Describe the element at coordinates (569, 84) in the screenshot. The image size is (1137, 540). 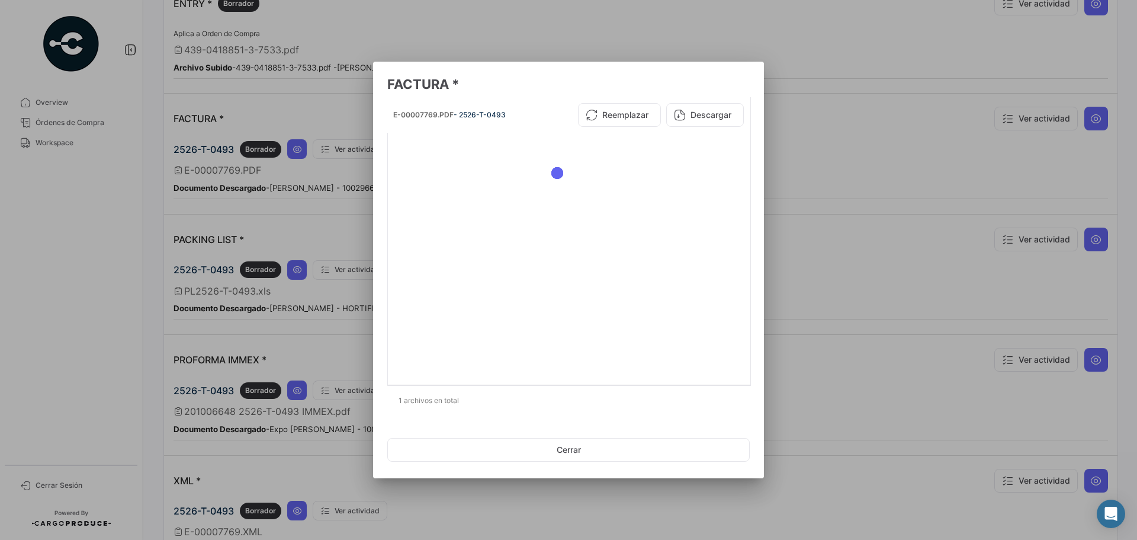
I see `h3: FACTURA *` at that location.